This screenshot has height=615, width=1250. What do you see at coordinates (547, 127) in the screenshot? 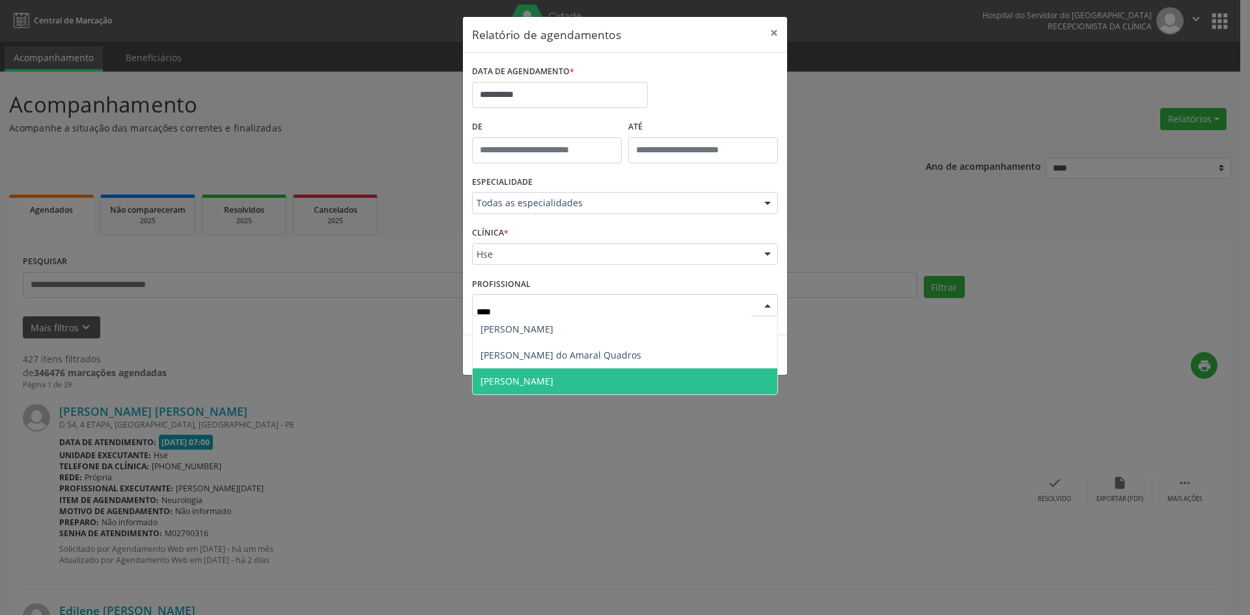
I see `label: De` at bounding box center [547, 127].